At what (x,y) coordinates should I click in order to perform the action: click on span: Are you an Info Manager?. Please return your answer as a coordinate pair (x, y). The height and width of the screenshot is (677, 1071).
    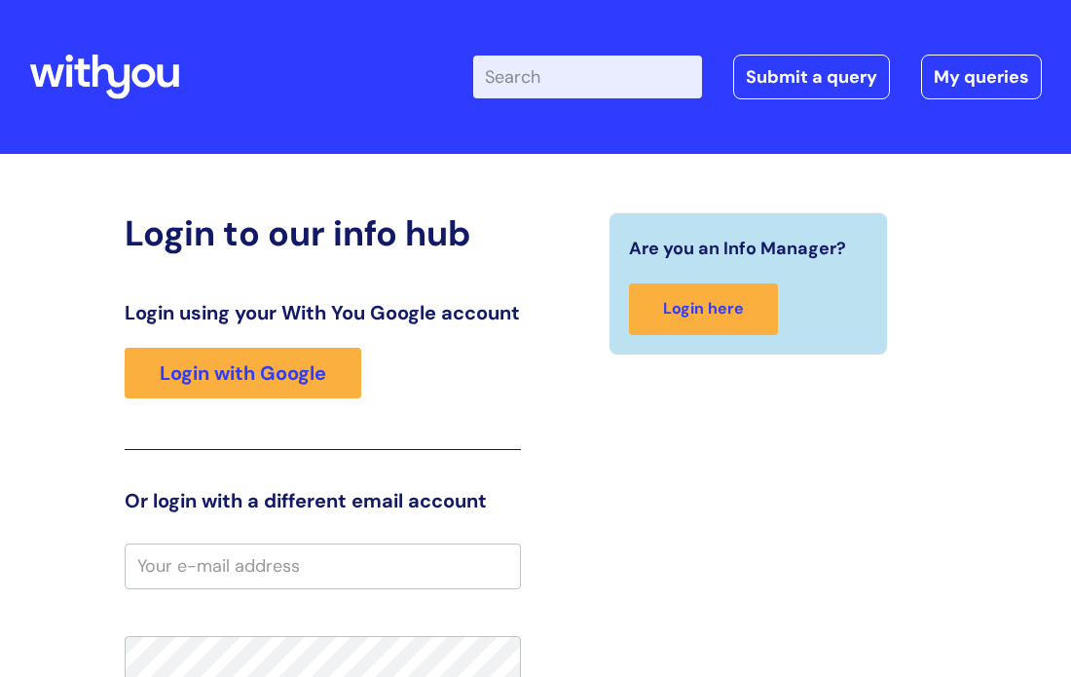
    Looking at the image, I should click on (737, 248).